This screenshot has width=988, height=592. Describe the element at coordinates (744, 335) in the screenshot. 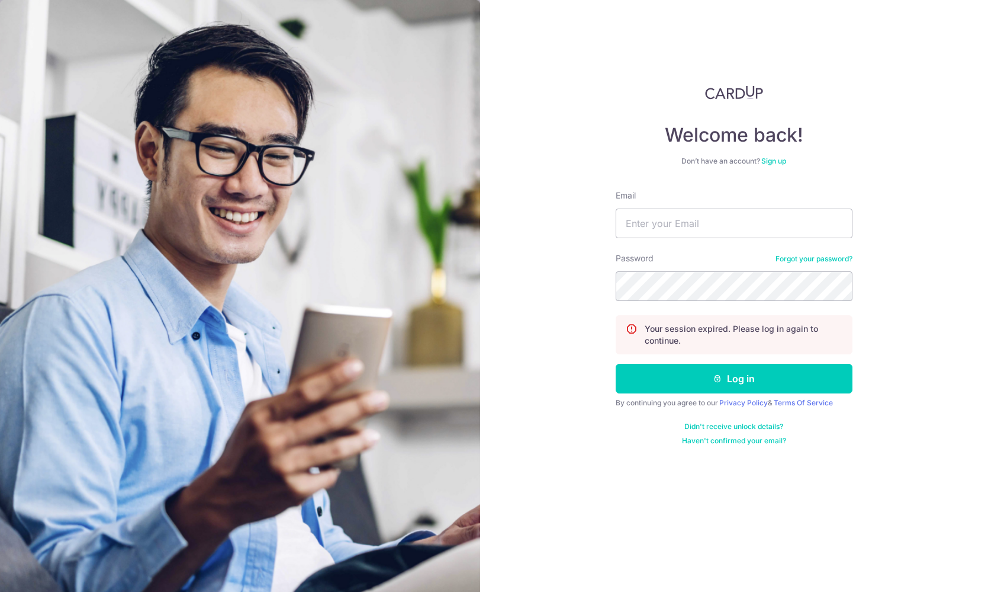

I see `p: Your session expired. Please log in again to continue.` at that location.